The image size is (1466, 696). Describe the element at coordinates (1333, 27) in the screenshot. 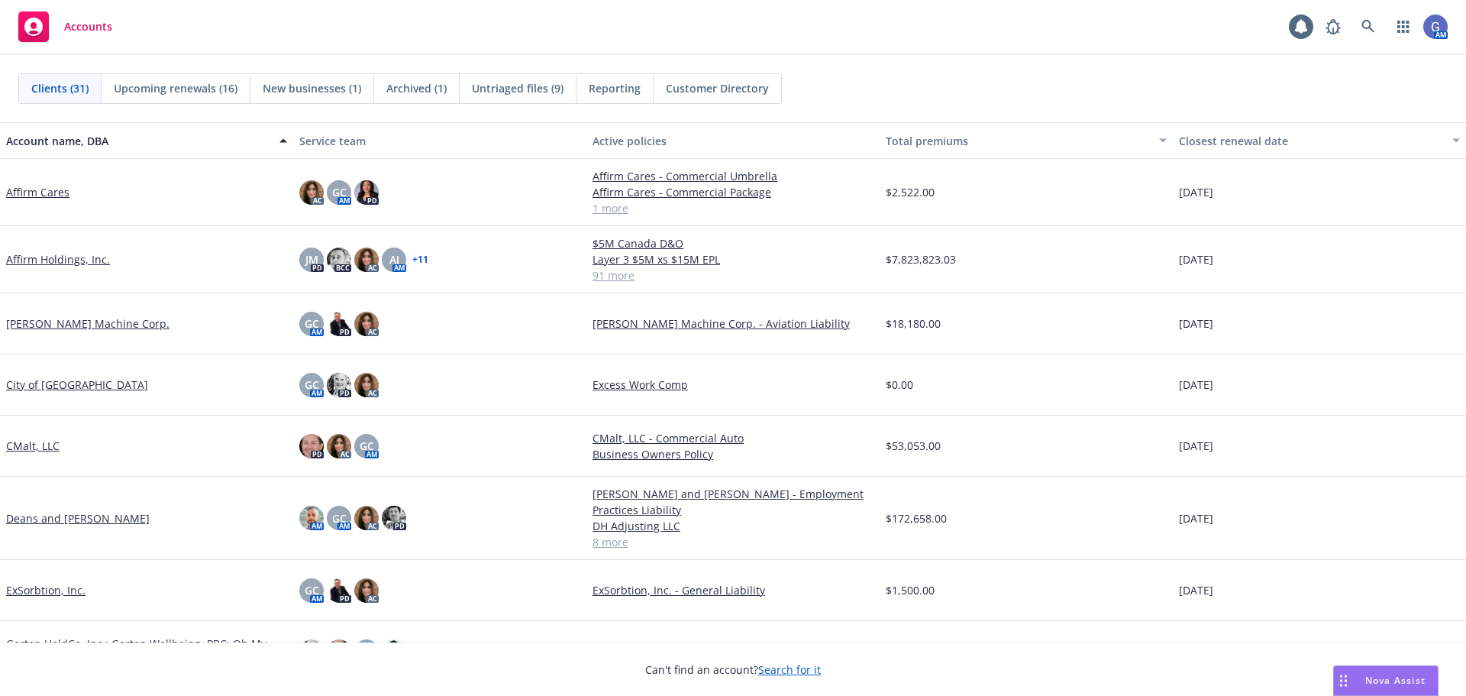

I see `a: Report a Bug` at that location.